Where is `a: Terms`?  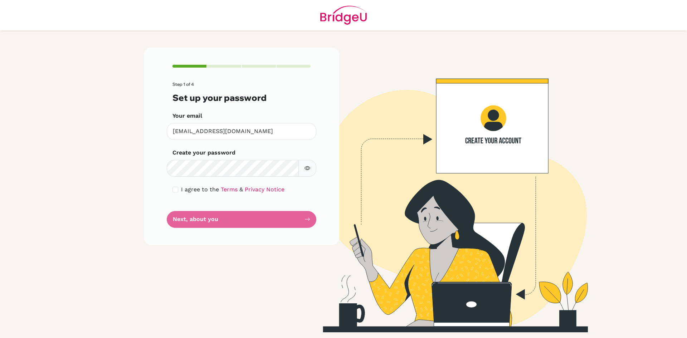
a: Terms is located at coordinates (229, 189).